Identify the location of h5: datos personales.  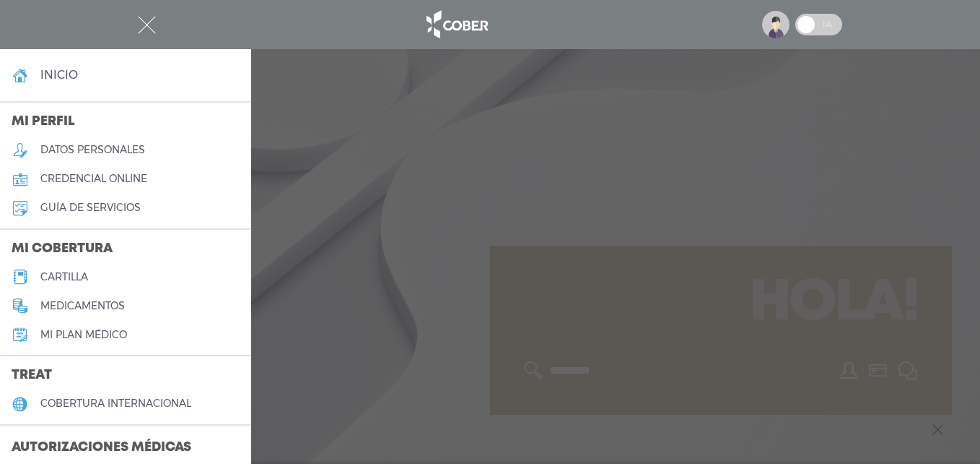
(92, 149).